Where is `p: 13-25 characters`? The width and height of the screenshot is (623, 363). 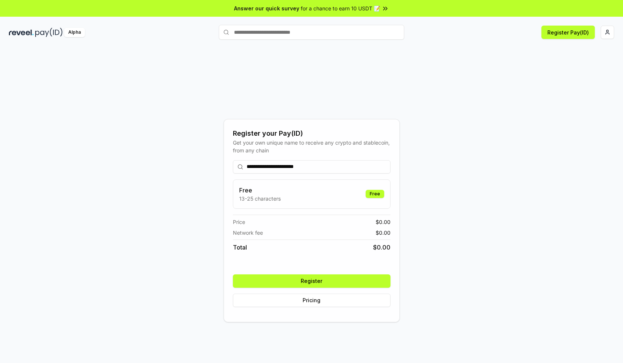 p: 13-25 characters is located at coordinates (260, 198).